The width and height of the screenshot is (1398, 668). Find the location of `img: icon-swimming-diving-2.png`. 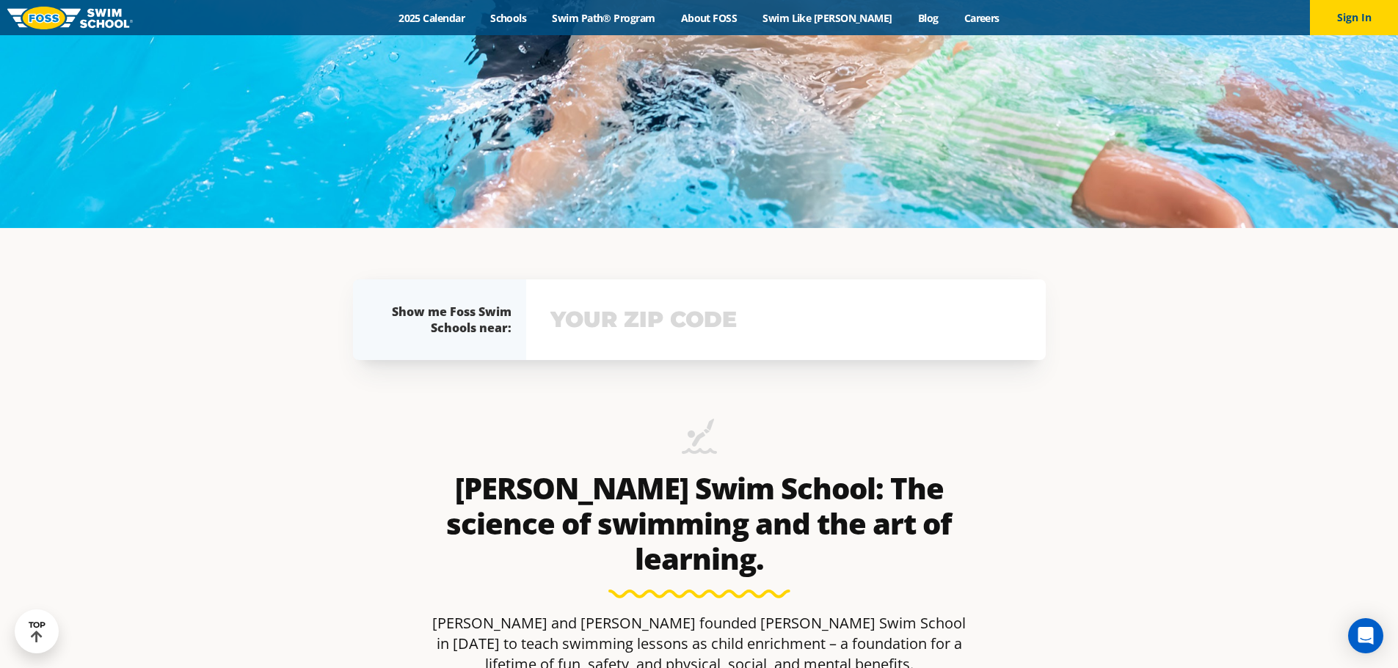

img: icon-swimming-diving-2.png is located at coordinates (699, 441).